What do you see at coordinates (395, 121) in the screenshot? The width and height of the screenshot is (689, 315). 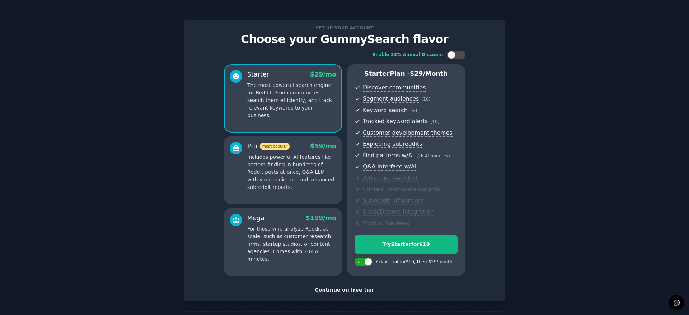 I see `span: Tracked keyword alerts` at bounding box center [395, 121].